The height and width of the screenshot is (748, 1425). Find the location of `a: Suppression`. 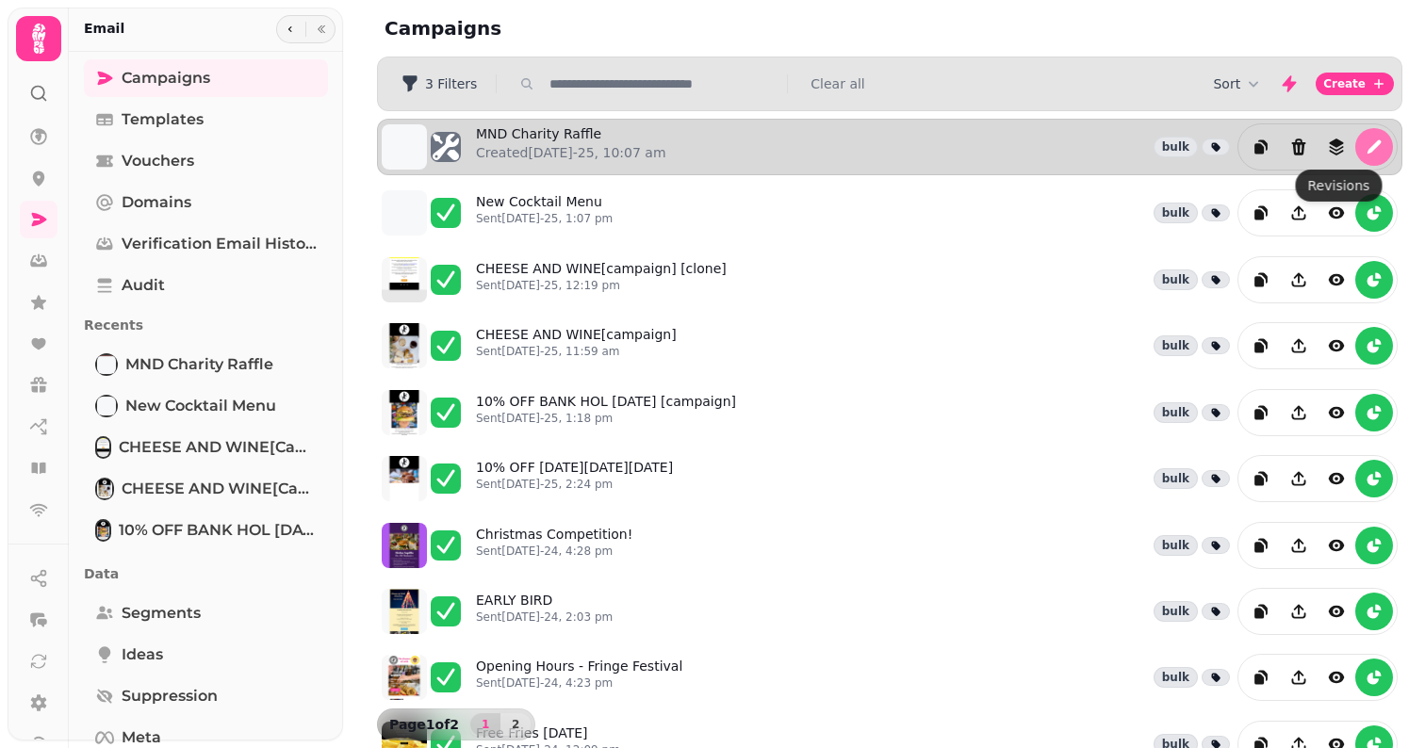

a: Suppression is located at coordinates (205, 697).